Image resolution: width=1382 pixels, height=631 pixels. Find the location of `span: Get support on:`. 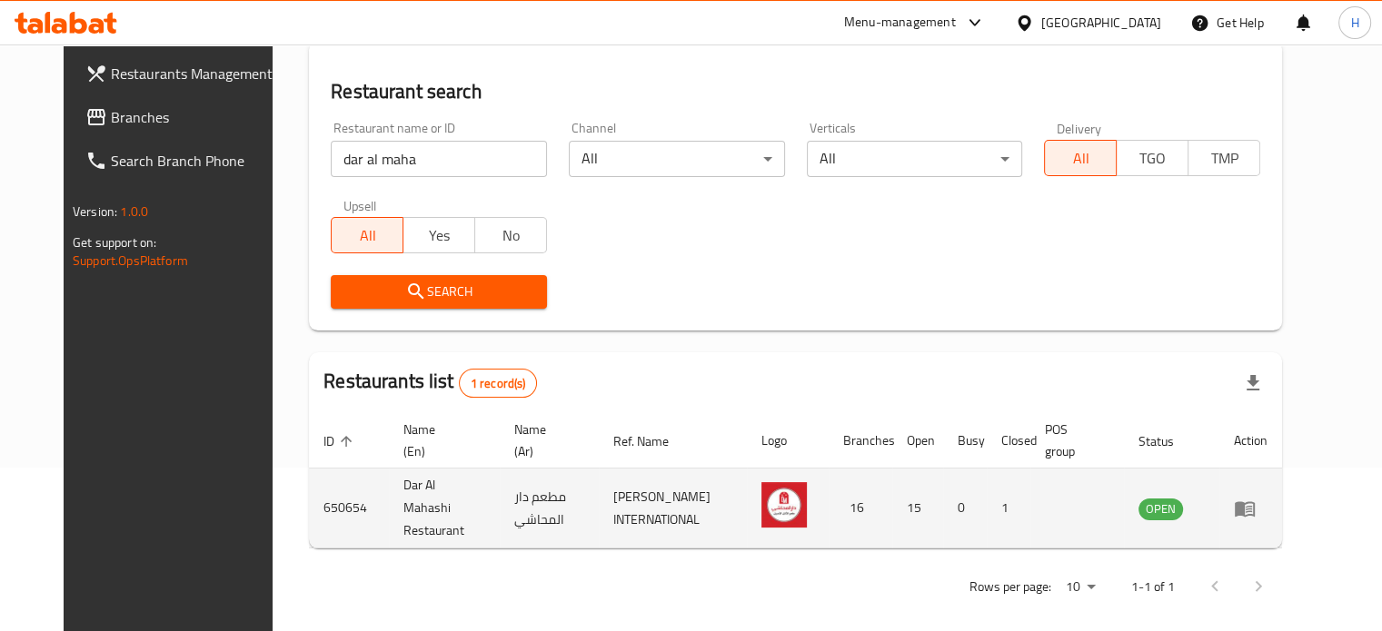

span: Get support on: is located at coordinates (114, 243).